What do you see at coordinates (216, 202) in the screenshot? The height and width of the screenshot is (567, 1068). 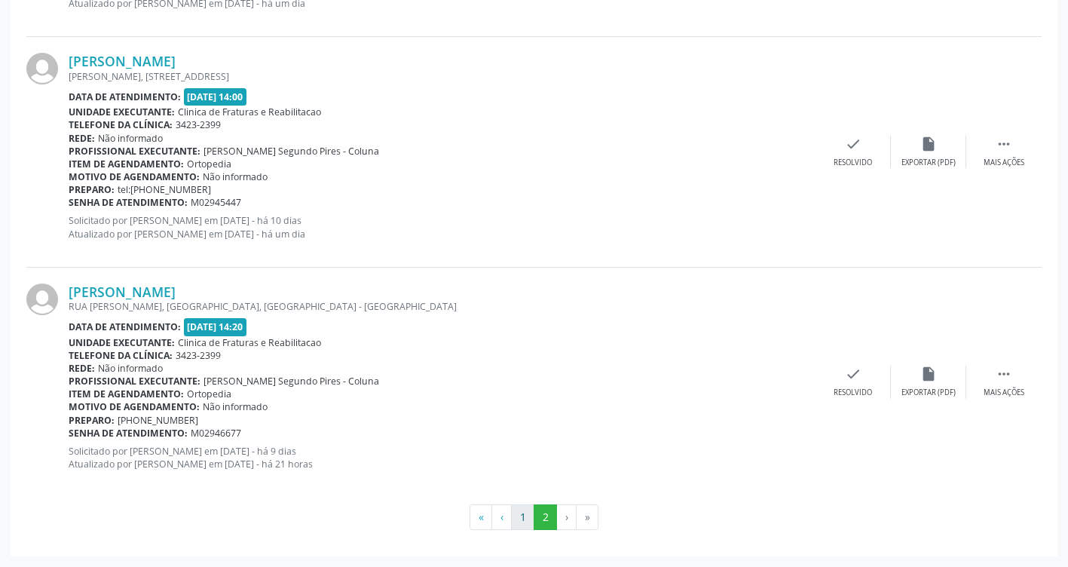 I see `span: M02945447` at bounding box center [216, 202].